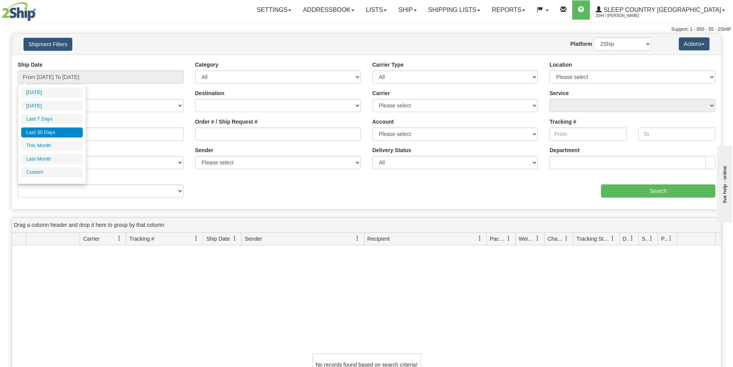 The height and width of the screenshot is (367, 733). I want to click on a: Recipient filter column settings, so click(480, 238).